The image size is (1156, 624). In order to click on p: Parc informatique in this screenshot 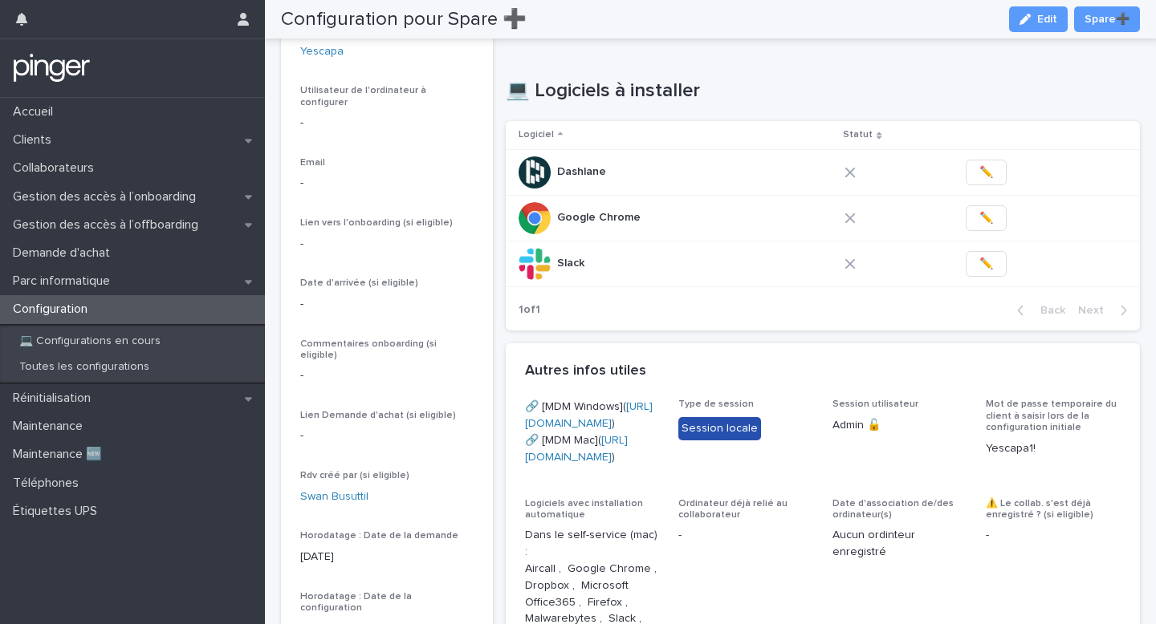, I will do `click(64, 281)`.